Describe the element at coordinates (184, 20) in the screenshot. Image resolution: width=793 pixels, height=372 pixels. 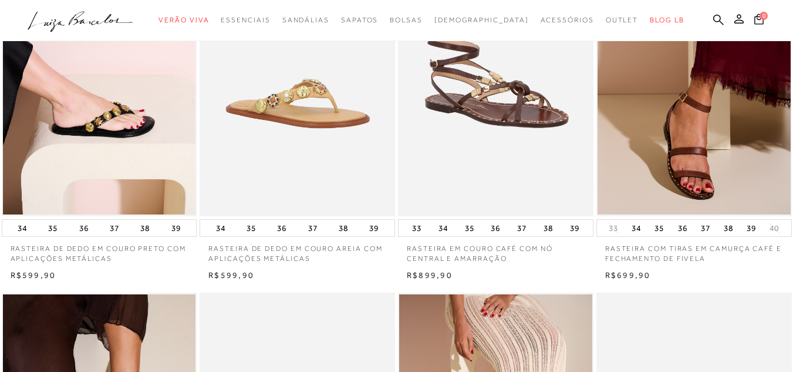
I see `span: Verão Viva` at that location.